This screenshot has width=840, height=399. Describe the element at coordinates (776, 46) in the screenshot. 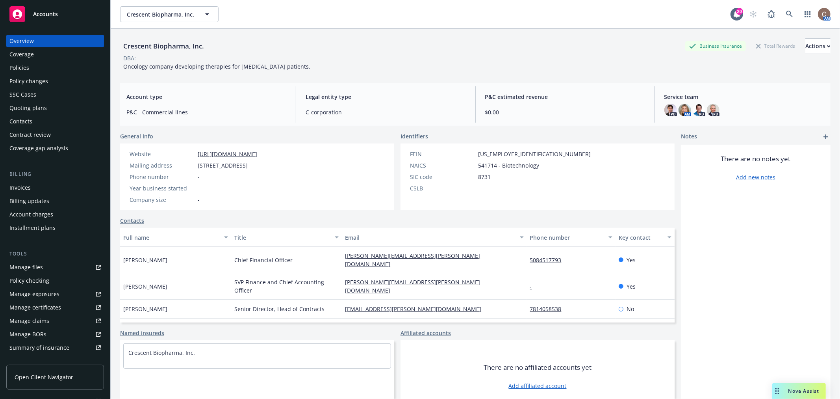

I see `div: Total Rewards` at that location.